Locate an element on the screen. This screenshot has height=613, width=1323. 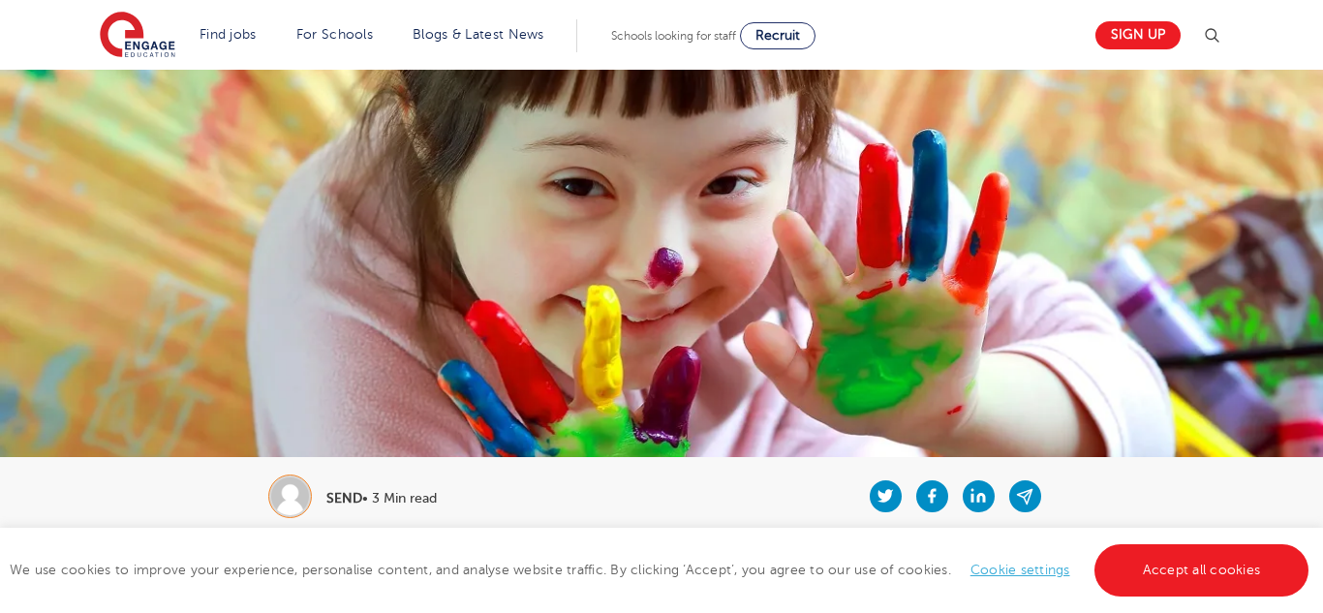
p: • 3 Min read is located at coordinates (382, 499).